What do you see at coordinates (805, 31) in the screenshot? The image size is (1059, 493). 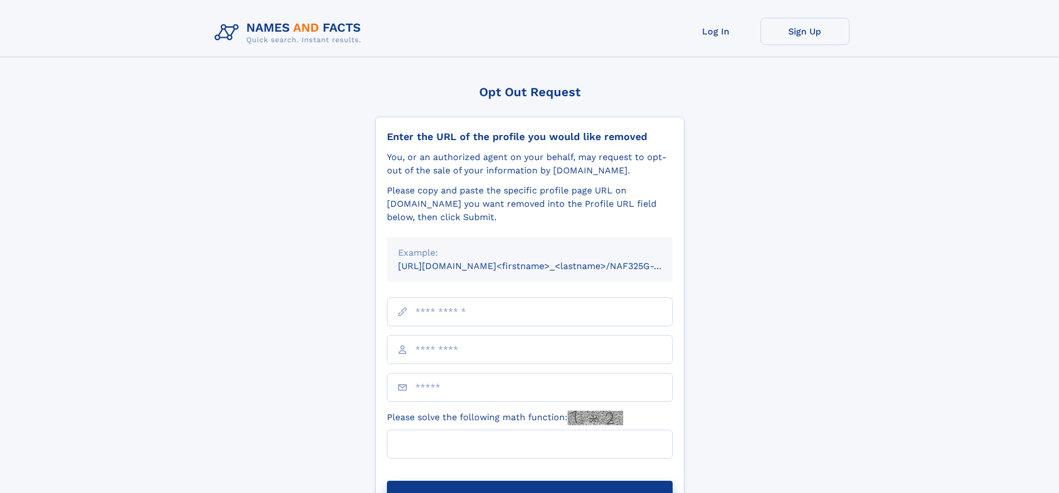 I see `a: Sign Up` at bounding box center [805, 31].